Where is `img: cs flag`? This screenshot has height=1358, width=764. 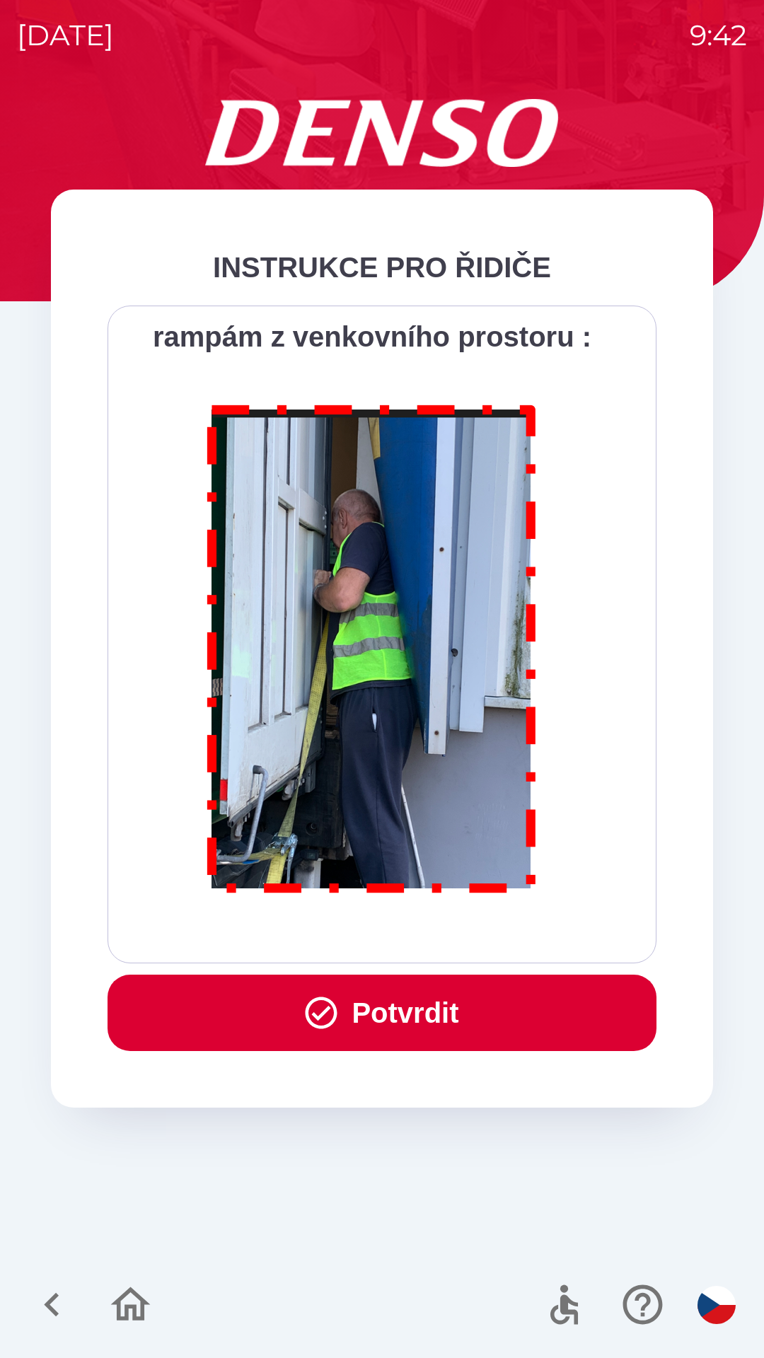
img: cs flag is located at coordinates (716, 1305).